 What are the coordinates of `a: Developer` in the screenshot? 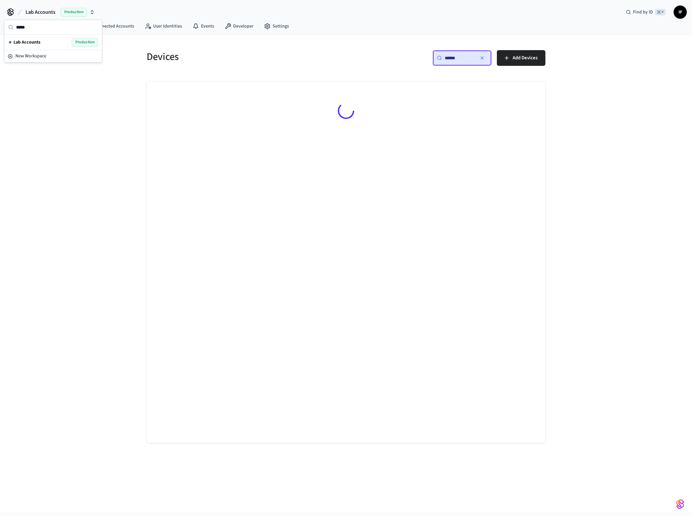 It's located at (239, 26).